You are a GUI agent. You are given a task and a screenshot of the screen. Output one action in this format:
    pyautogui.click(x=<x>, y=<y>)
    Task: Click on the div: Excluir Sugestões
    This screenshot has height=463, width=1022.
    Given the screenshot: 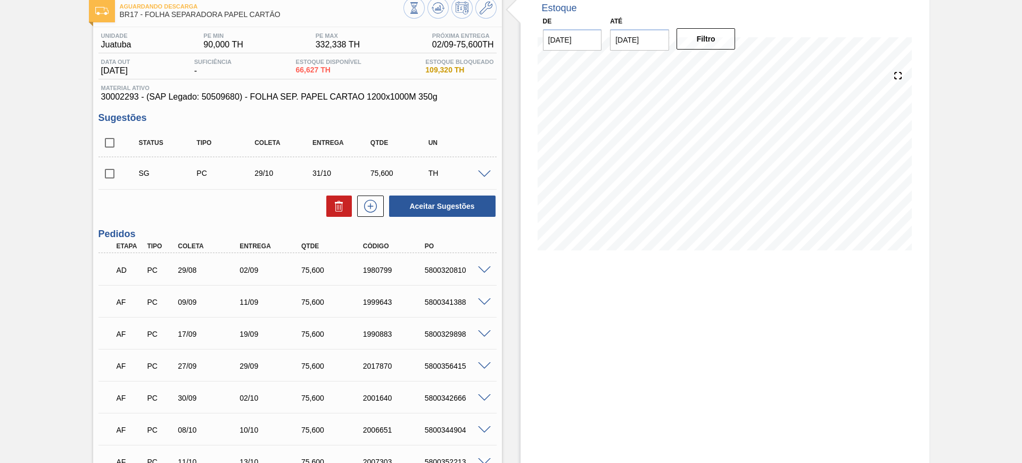 What is the action you would take?
    pyautogui.click(x=337, y=206)
    